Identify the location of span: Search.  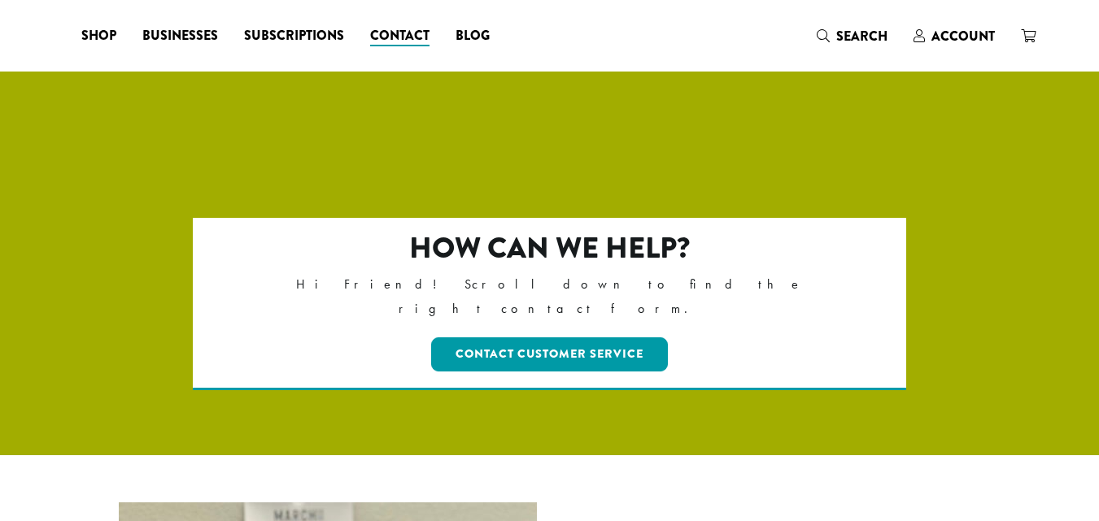
(861, 36).